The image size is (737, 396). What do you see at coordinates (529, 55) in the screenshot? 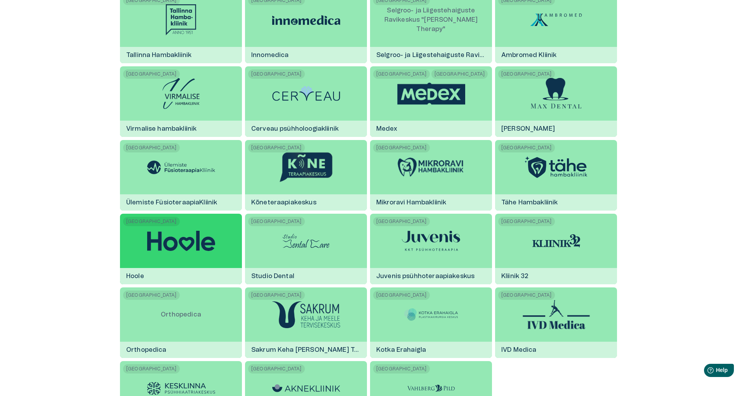
I see `h6: Ambromed Kliinik` at bounding box center [529, 55].